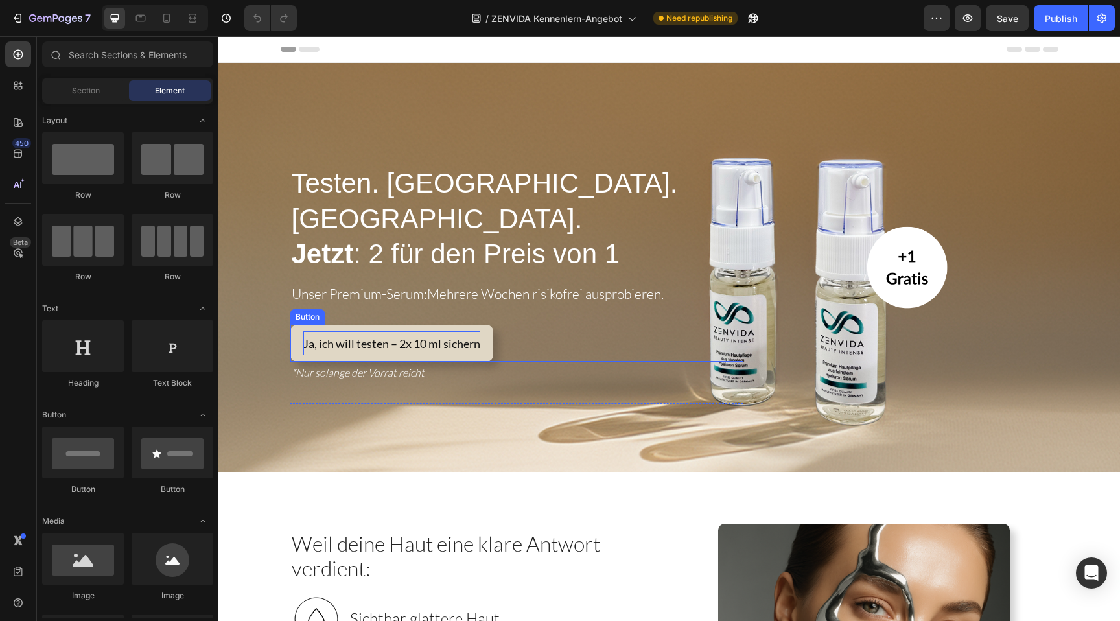  Describe the element at coordinates (206, 582) in the screenshot. I see `span: Sichtbar glattere Haut` at that location.